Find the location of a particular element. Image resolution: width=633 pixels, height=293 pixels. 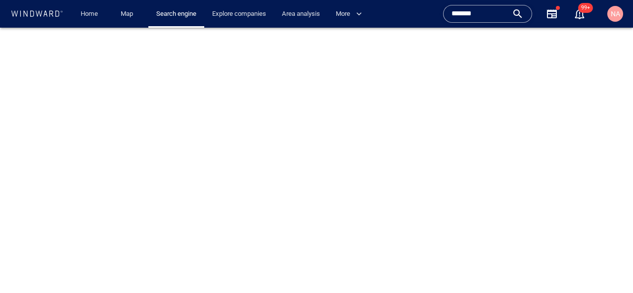

a: Home is located at coordinates (89, 14).